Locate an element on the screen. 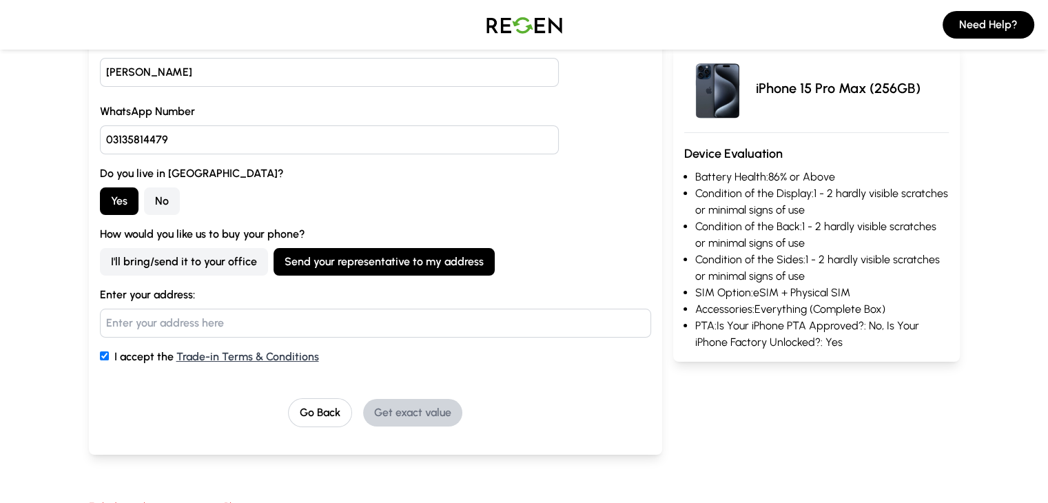 This screenshot has width=1048, height=503. label: I accept the is located at coordinates (376, 357).